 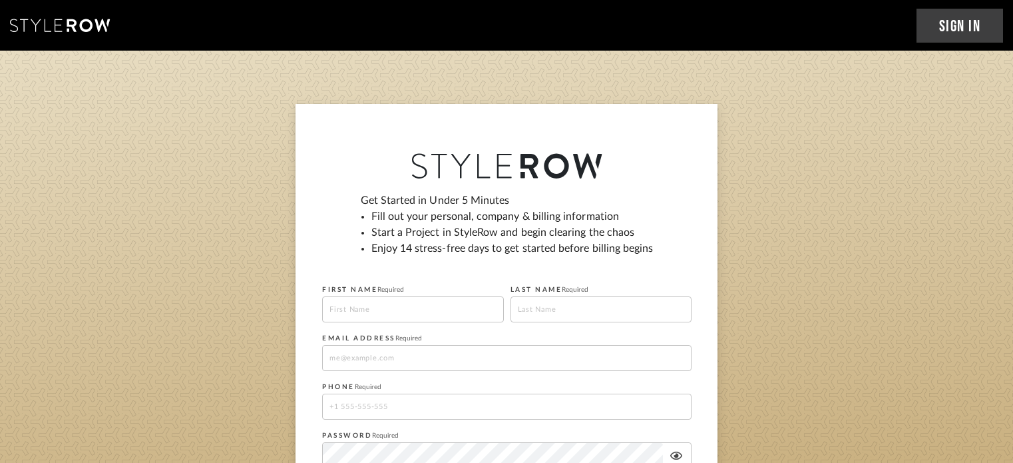 I want to click on input: +1 555-555-555, so click(x=507, y=406).